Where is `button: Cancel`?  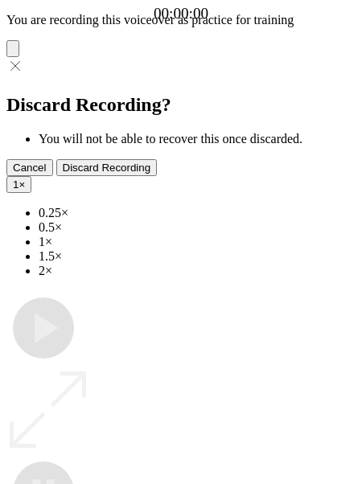
button: Cancel is located at coordinates (30, 167).